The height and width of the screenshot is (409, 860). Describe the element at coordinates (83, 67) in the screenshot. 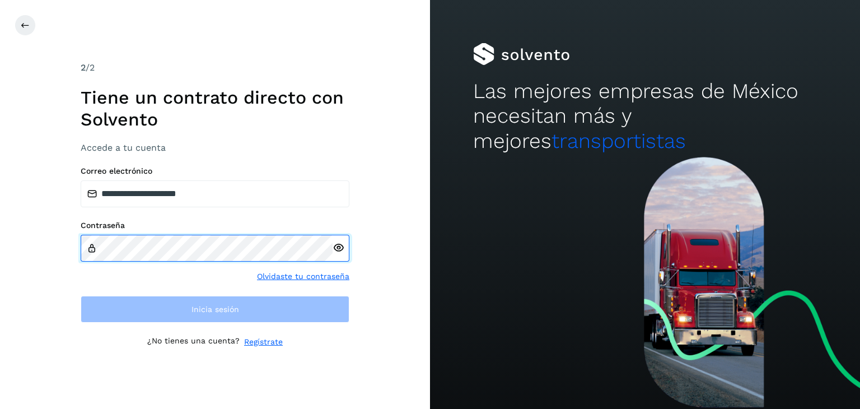

I see `span: 2` at that location.